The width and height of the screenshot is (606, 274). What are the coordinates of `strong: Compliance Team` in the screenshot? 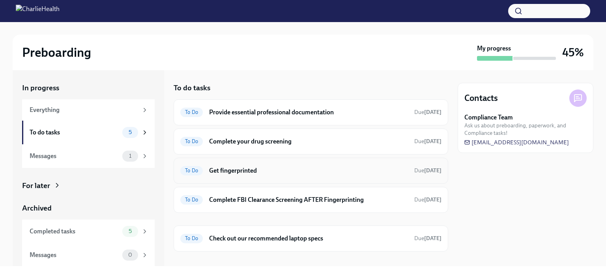 It's located at (488, 118).